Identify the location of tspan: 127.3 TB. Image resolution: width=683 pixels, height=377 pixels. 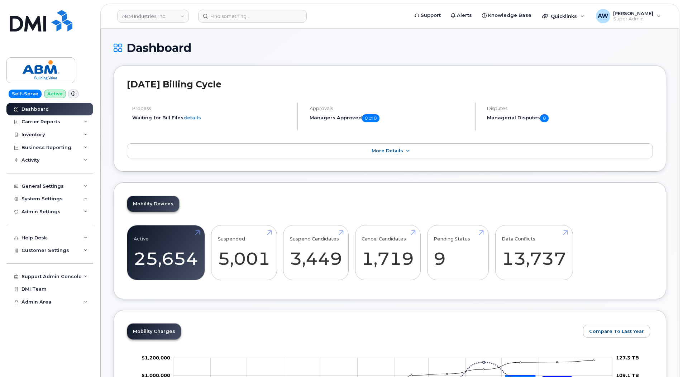
(627, 358).